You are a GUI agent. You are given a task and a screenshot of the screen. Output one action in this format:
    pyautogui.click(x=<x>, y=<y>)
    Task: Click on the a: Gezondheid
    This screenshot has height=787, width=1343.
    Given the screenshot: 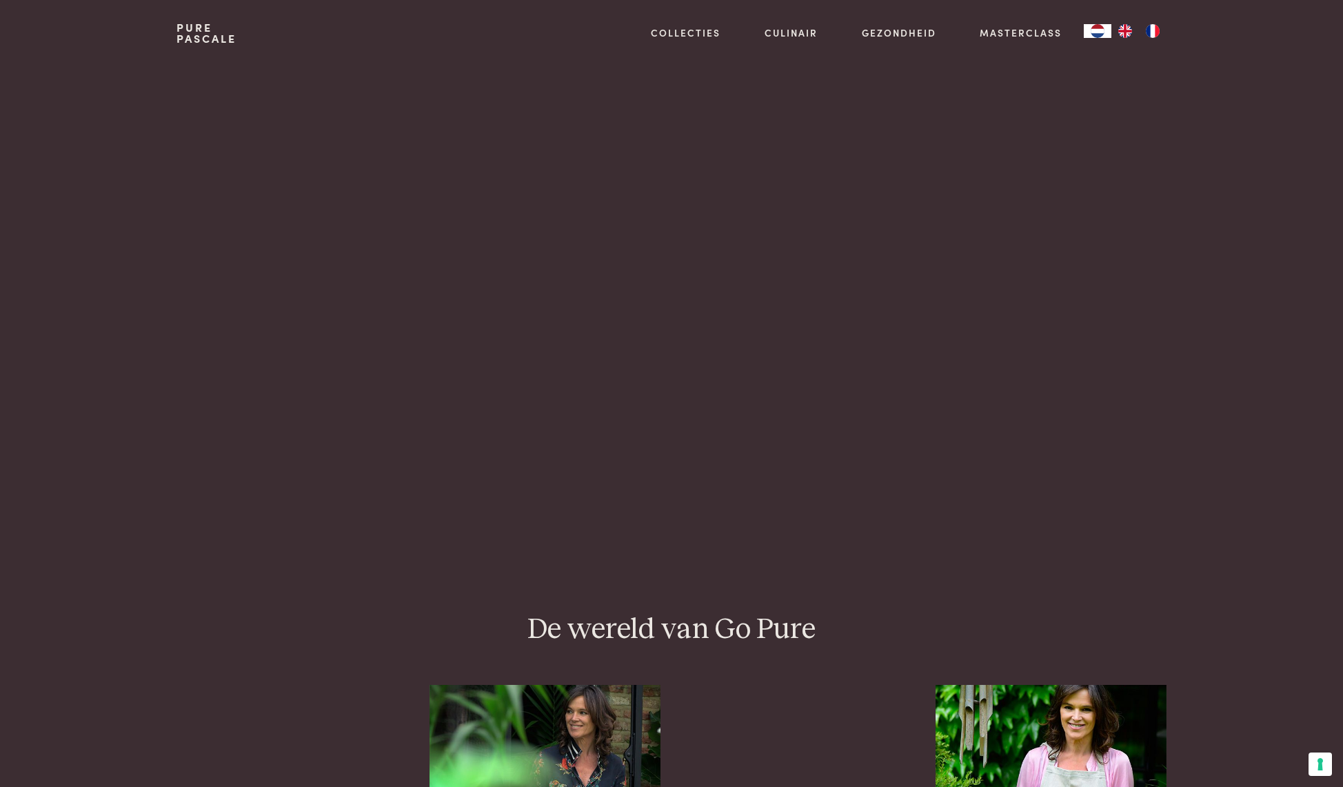 What is the action you would take?
    pyautogui.click(x=899, y=32)
    